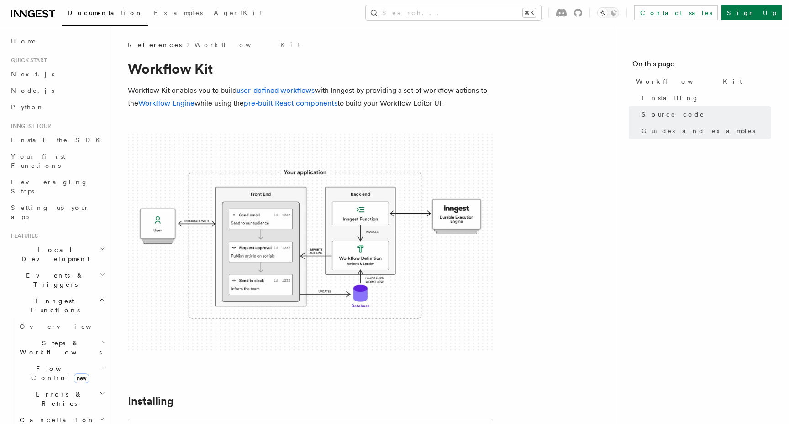  Describe the element at coordinates (29, 126) in the screenshot. I see `span: Inngest tour` at that location.